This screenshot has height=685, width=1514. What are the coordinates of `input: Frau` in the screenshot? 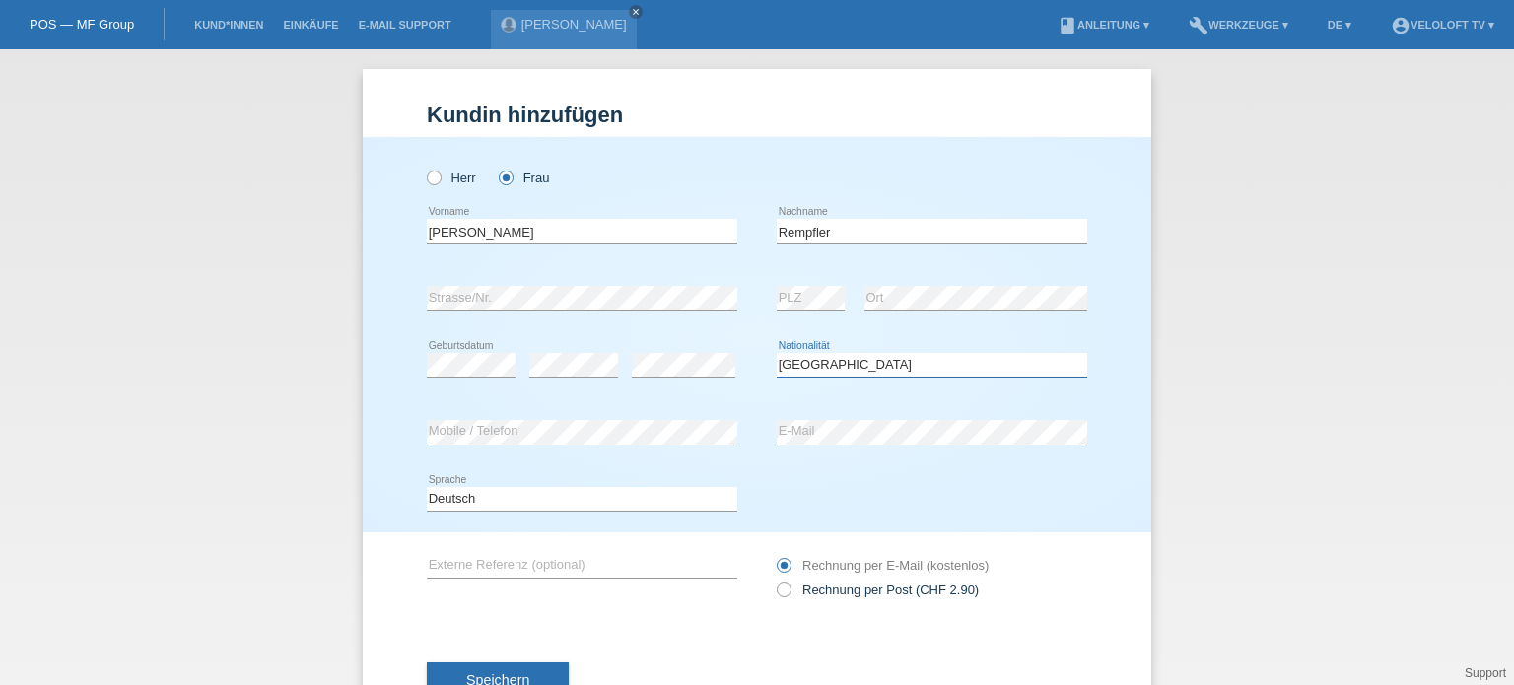 It's located at (505, 176).